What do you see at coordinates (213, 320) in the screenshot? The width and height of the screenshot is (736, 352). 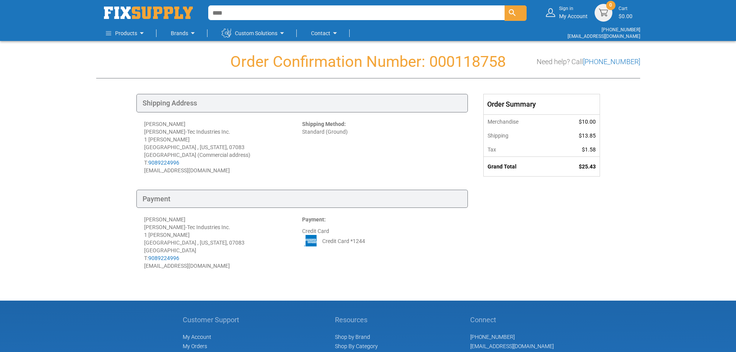 I see `h5: Customer Support` at bounding box center [213, 320].